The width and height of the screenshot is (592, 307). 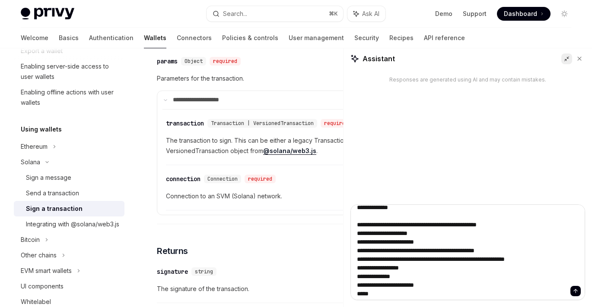 What do you see at coordinates (290, 79) in the screenshot?
I see `span: Parameters for the transaction.` at bounding box center [290, 79].